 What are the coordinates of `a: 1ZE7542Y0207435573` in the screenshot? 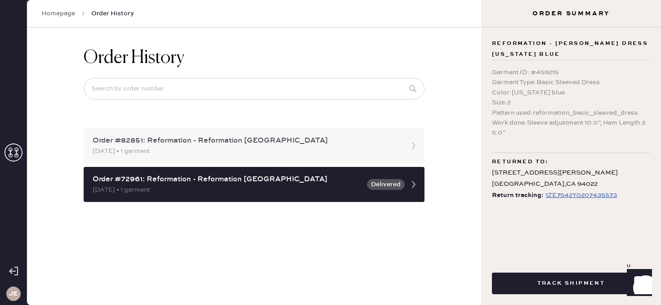 It's located at (580, 195).